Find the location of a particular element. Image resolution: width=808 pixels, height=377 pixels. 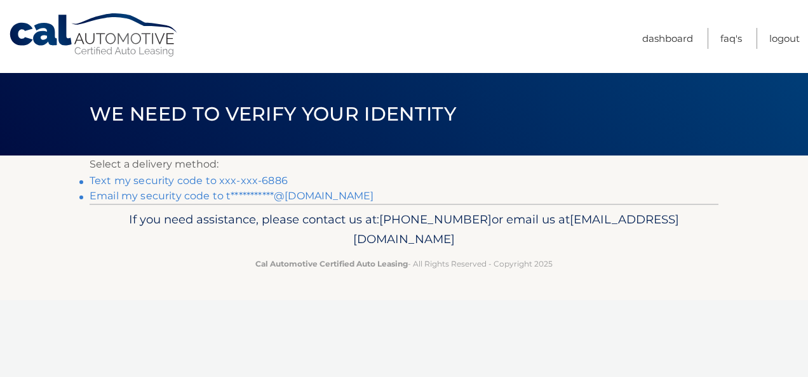

strong: Cal Automotive Certified Auto Leasing is located at coordinates (332, 264).